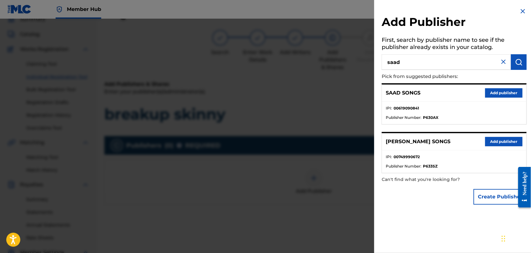 Image resolution: width=531 pixels, height=253 pixels. Describe the element at coordinates (19, 9) in the screenshot. I see `img: MLC Logo` at that location.